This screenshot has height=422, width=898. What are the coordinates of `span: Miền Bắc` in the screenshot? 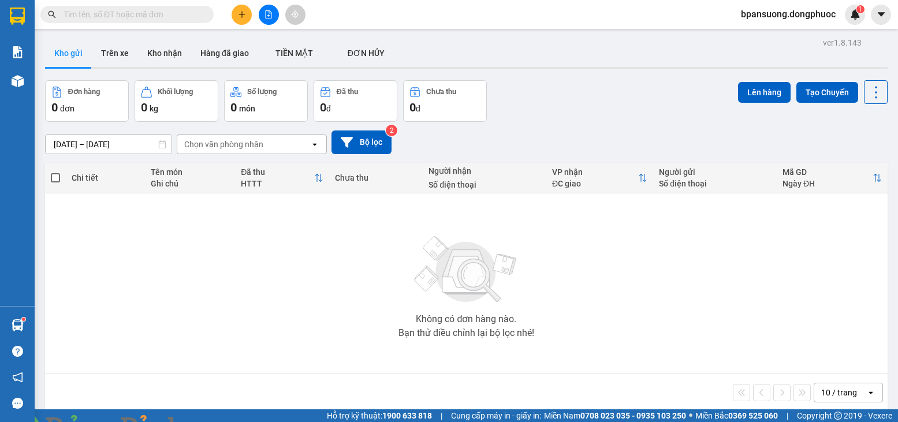 It's located at (736, 416).